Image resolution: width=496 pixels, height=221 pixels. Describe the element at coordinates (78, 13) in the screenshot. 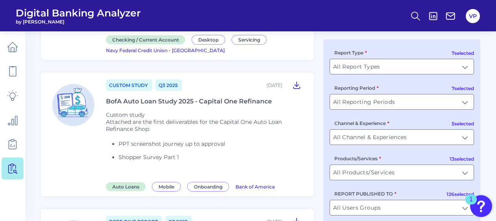

I see `span: Digital Banking Analyzer` at that location.